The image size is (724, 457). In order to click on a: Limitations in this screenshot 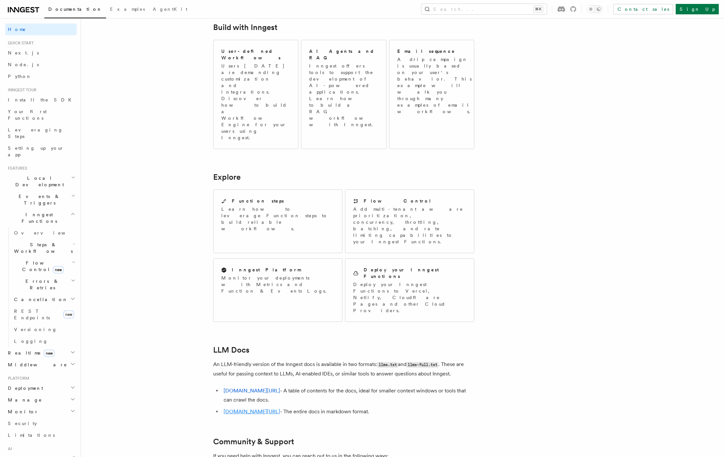, I will do `click(41, 435)`.